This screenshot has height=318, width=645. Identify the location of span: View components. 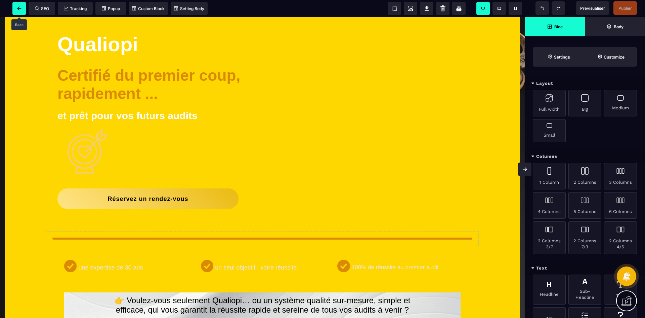
(395, 8).